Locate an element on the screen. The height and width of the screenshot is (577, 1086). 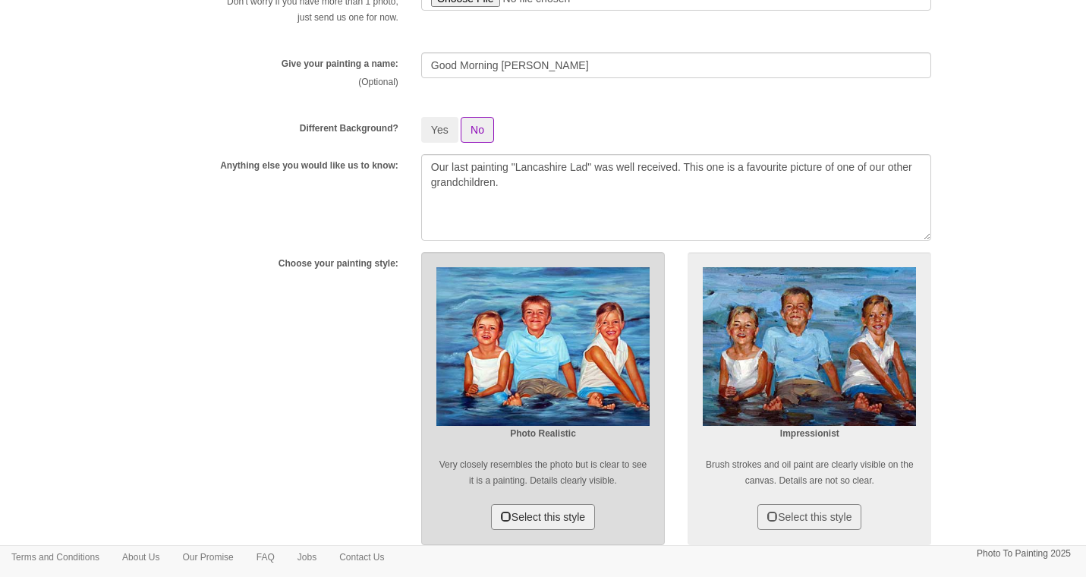
a: Our Promise is located at coordinates (207, 557).